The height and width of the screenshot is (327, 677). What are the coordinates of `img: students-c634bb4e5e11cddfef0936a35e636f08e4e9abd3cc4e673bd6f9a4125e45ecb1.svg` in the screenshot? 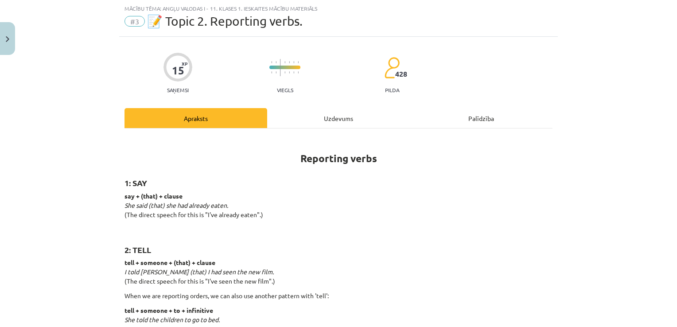 It's located at (391, 68).